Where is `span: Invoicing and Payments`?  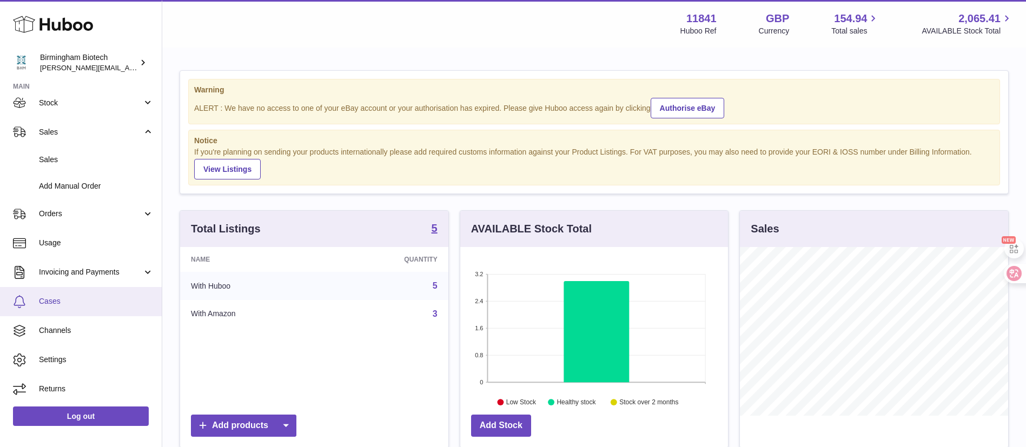
span: Invoicing and Payments is located at coordinates (90, 272).